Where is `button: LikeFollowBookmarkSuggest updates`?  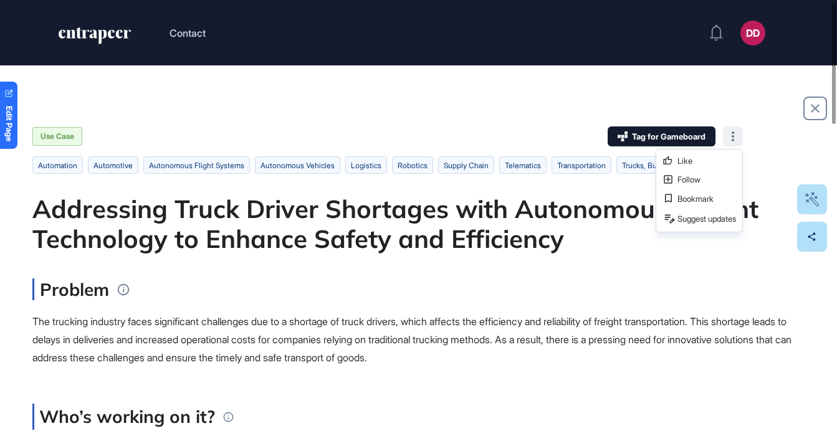
button: LikeFollowBookmarkSuggest updates is located at coordinates (733, 137).